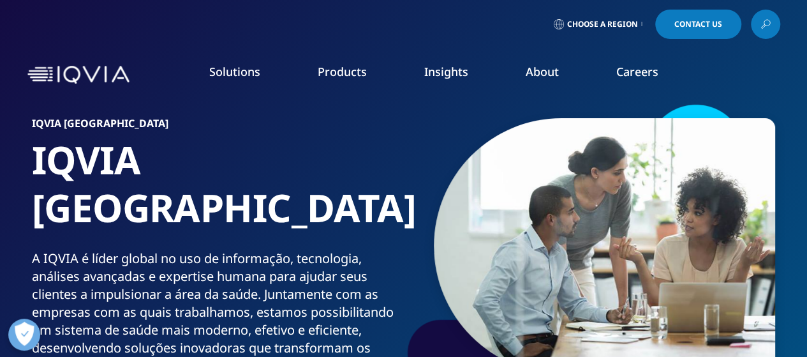 This screenshot has width=807, height=357. What do you see at coordinates (543, 71) in the screenshot?
I see `a: About` at bounding box center [543, 71].